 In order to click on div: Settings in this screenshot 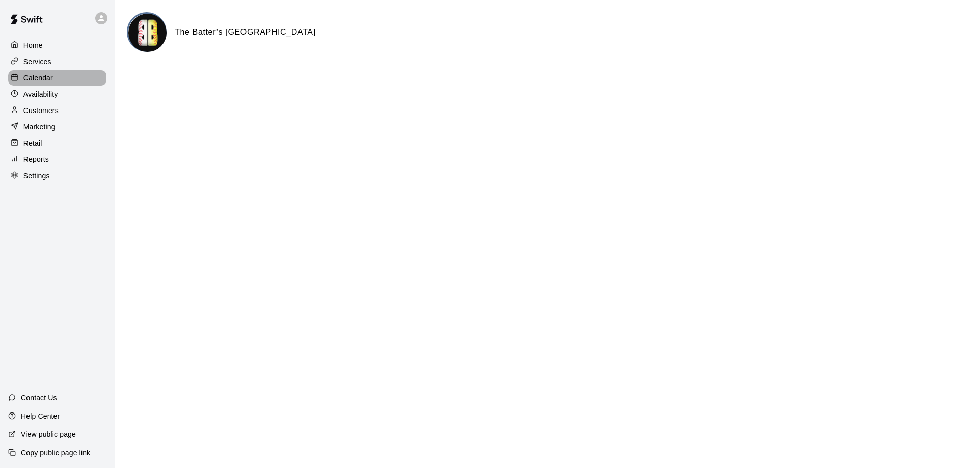, I will do `click(57, 176)`.